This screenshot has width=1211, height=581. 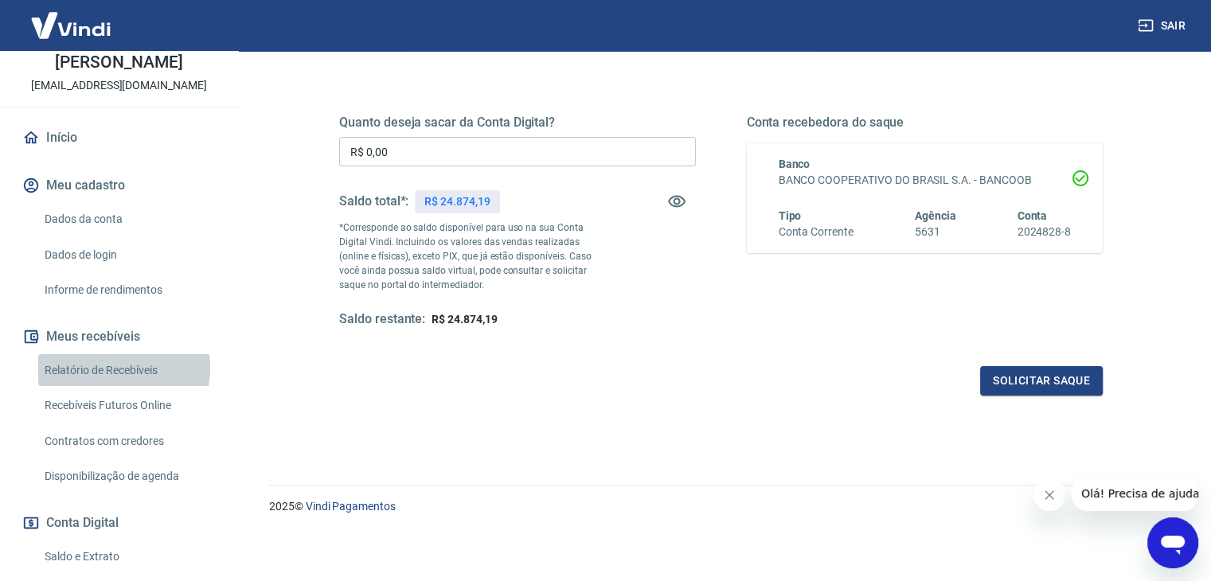 What do you see at coordinates (373, 201) in the screenshot?
I see `h5: Saldo total*:` at bounding box center [373, 201].